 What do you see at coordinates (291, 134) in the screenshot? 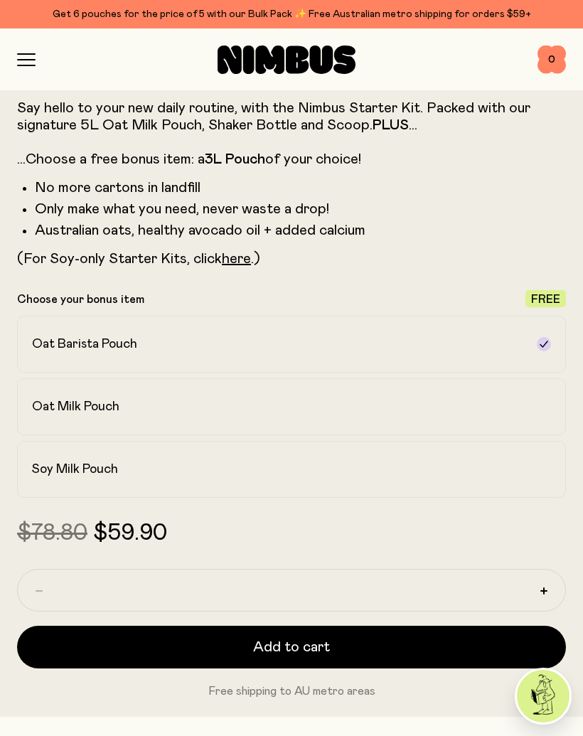
I see `p: Say hello to your new daily routine, with the Nimbus Starter Kit. Packed with our signature 5L Oa...` at bounding box center [291, 134].